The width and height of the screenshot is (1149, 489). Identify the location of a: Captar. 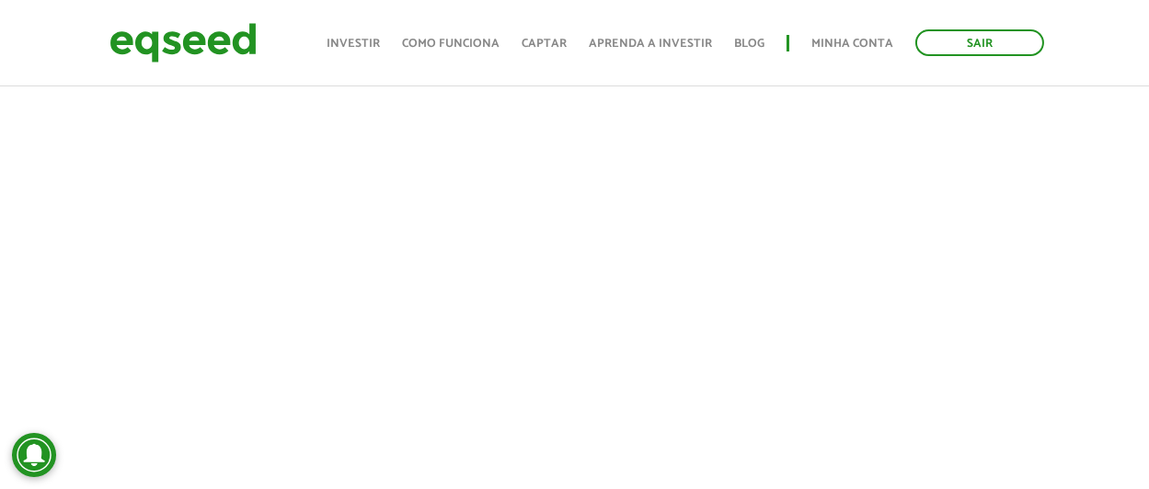
(544, 43).